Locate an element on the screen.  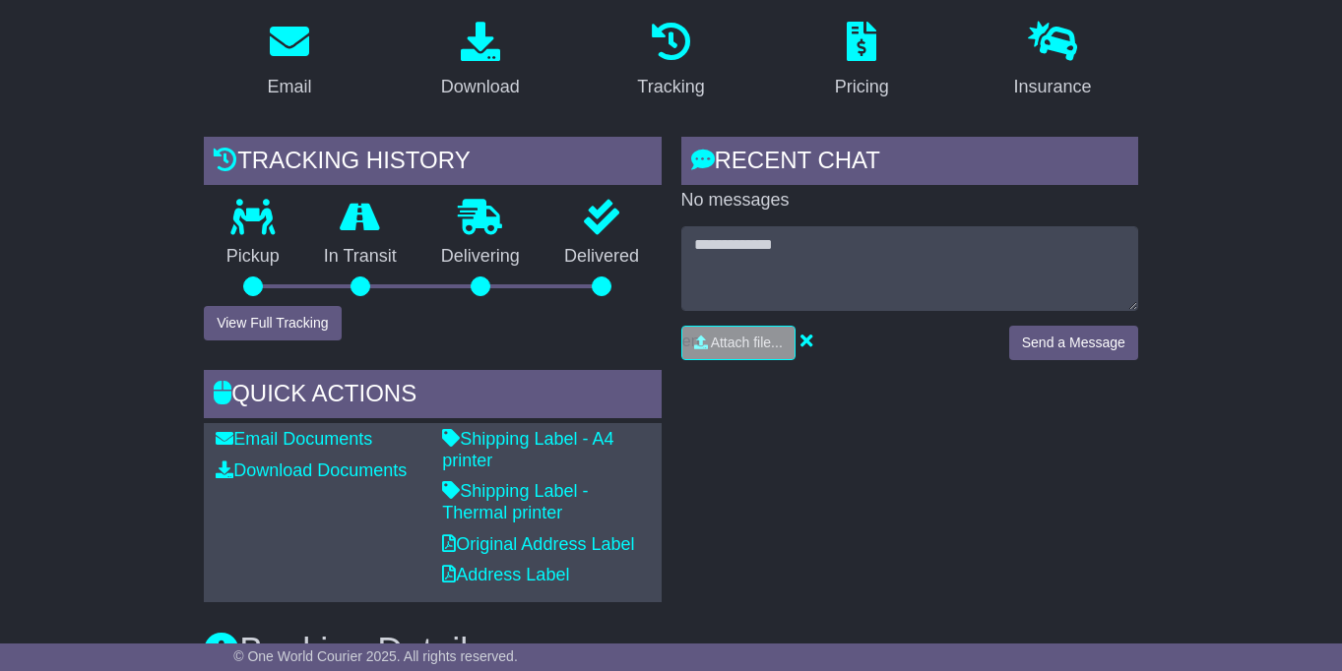
div: Insurance is located at coordinates (1051, 87).